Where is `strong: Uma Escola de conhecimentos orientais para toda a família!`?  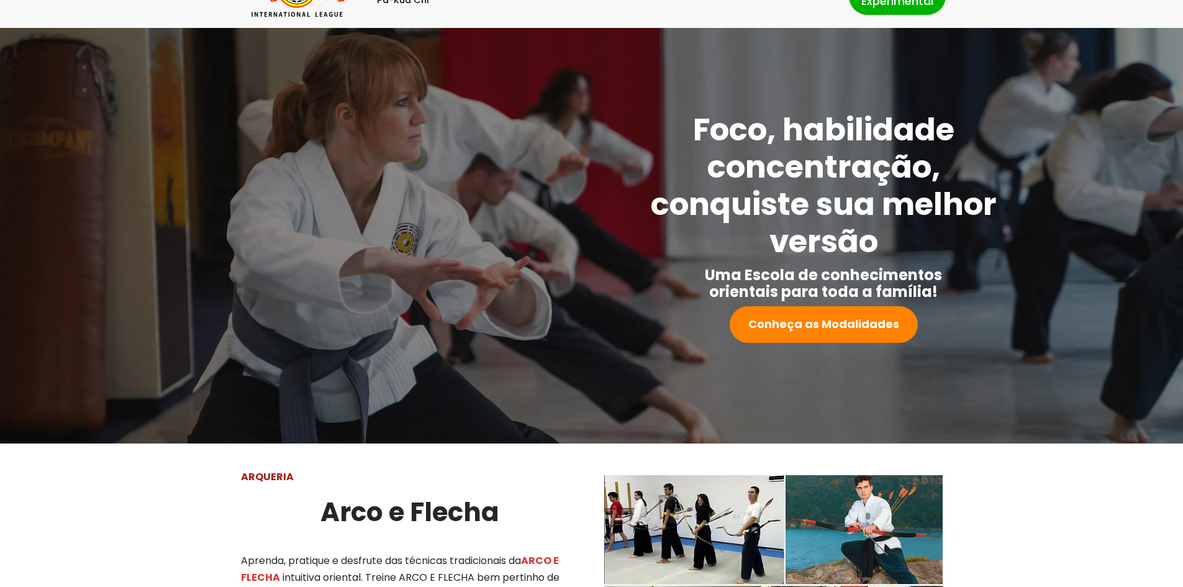
strong: Uma Escola de conhecimentos orientais para toda a família! is located at coordinates (823, 283).